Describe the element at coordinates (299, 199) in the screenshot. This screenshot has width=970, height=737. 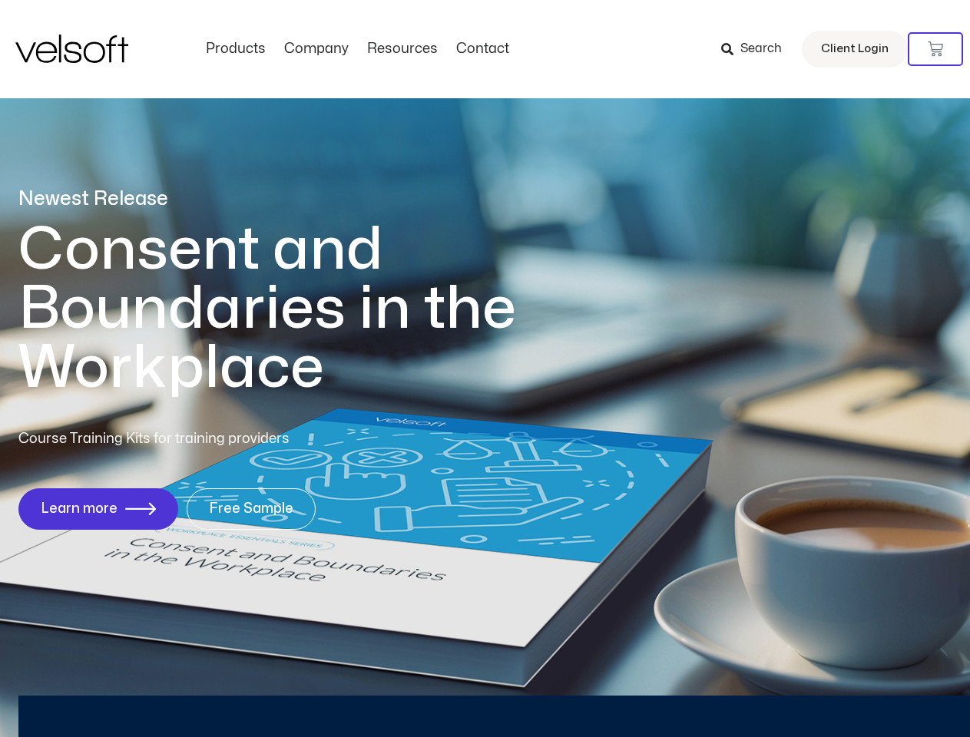
I see `p: Newest Release` at that location.